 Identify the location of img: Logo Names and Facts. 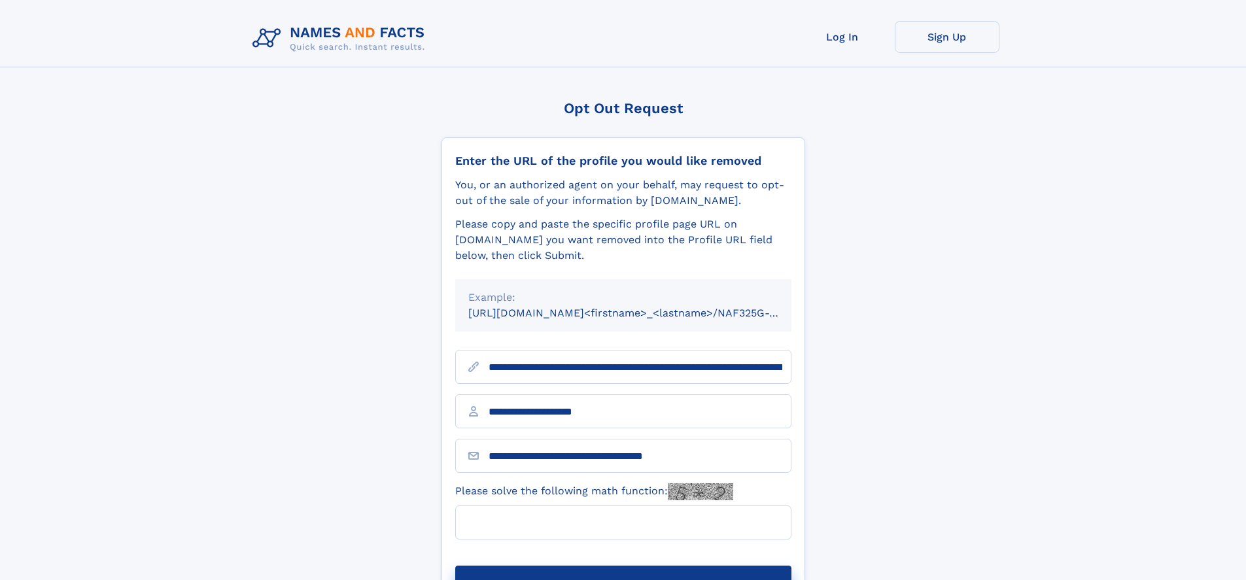
(342, 39).